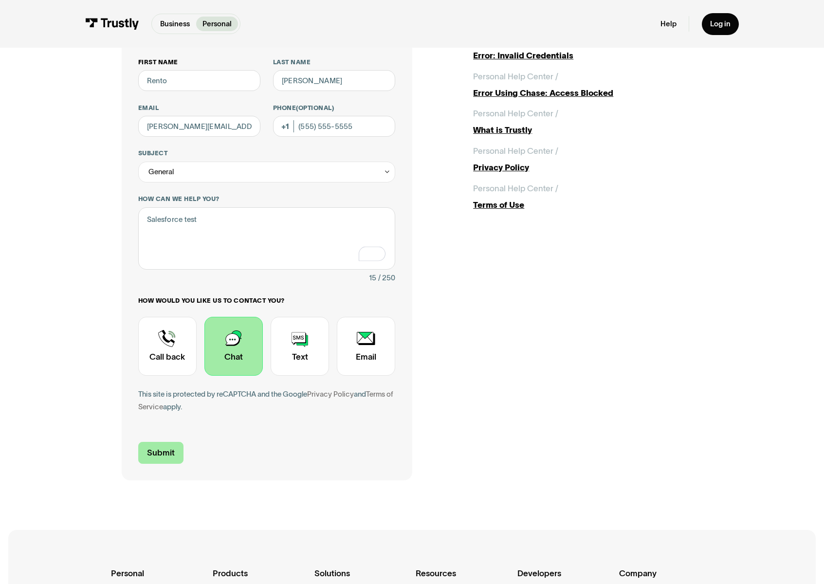  What do you see at coordinates (587, 130) in the screenshot?
I see `div: What is Trustly` at bounding box center [587, 130].